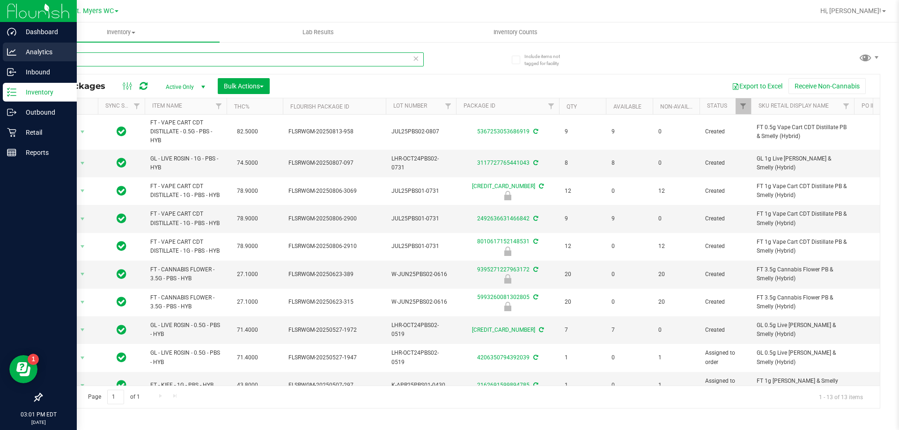 The height and width of the screenshot is (430, 899). What do you see at coordinates (44, 32) in the screenshot?
I see `p: Dashboard` at bounding box center [44, 32].